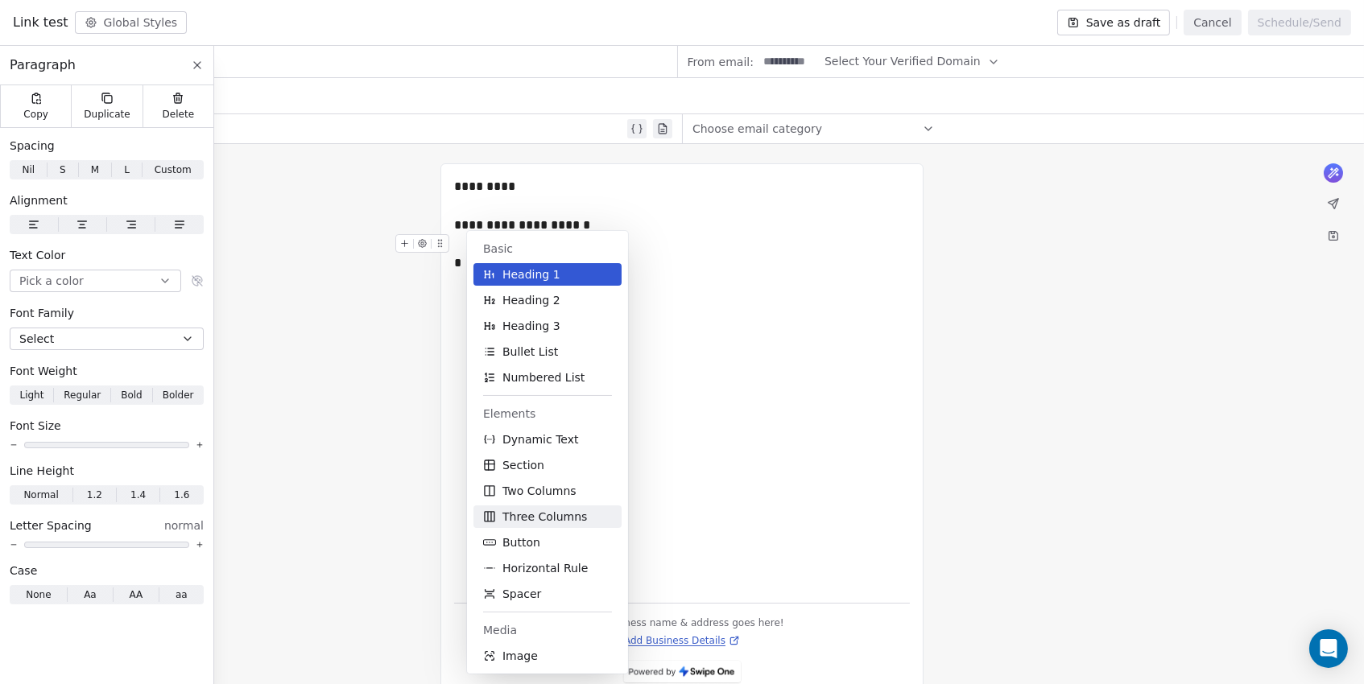 This screenshot has height=684, width=1364. Describe the element at coordinates (521, 543) in the screenshot. I see `span: Button` at that location.